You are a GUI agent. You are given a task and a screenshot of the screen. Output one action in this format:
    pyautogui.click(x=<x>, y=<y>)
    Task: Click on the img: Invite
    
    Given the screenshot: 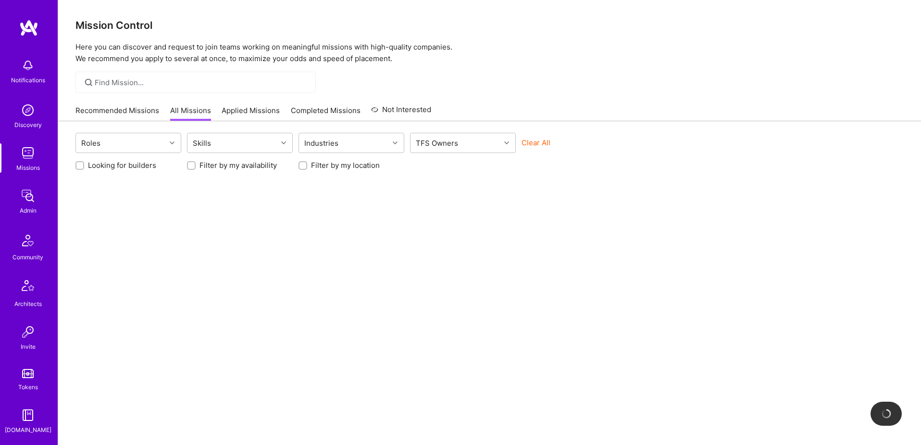 What is the action you would take?
    pyautogui.click(x=28, y=332)
    